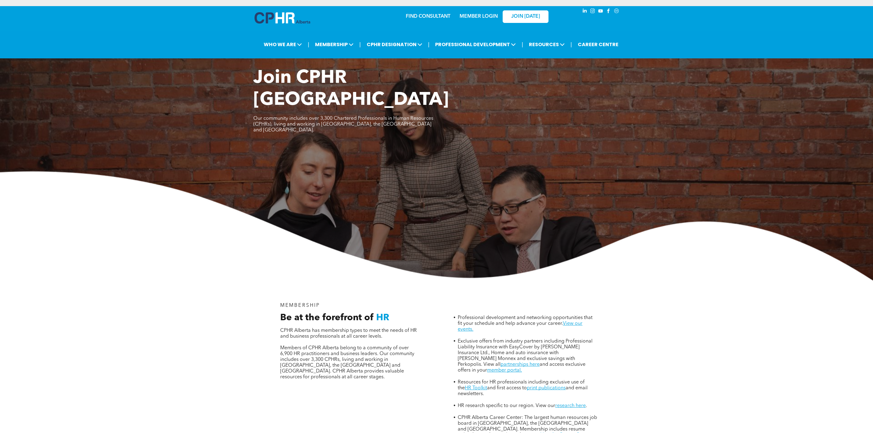  Describe the element at coordinates (504, 370) in the screenshot. I see `a: member portal.` at that location.